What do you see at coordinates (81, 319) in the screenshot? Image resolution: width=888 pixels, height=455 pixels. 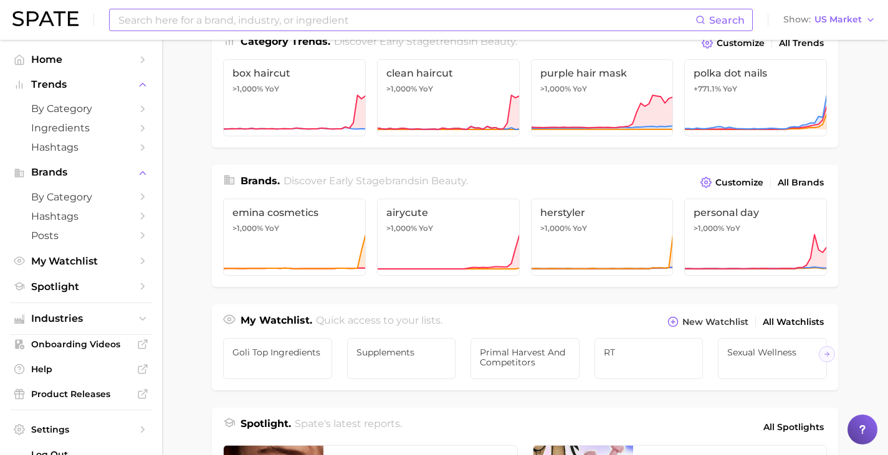 I see `span: Industries` at bounding box center [81, 319].